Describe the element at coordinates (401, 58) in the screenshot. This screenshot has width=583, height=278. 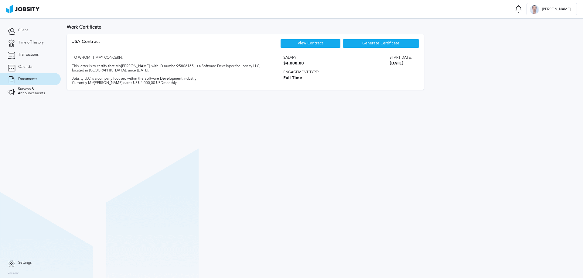
I see `span: Start date:` at that location.